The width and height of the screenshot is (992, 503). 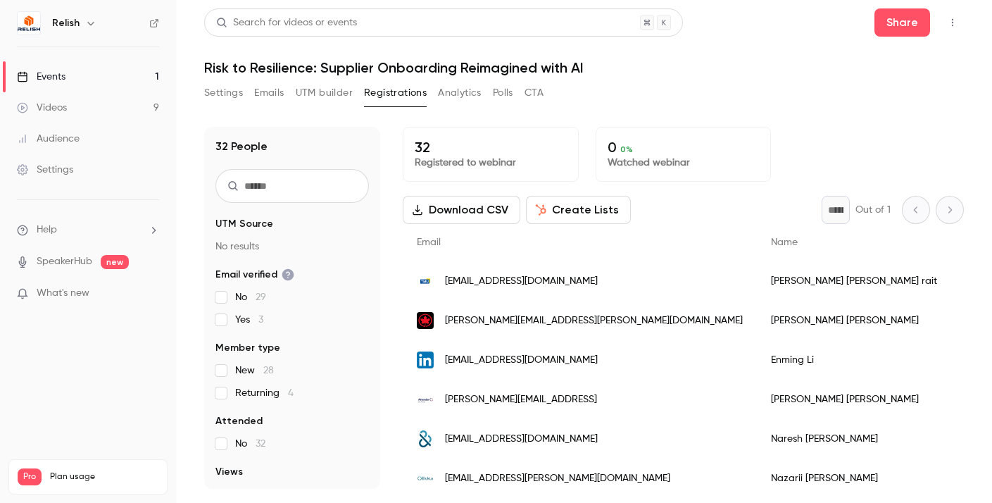 What do you see at coordinates (64, 261) in the screenshot?
I see `a: SpeakerHub` at bounding box center [64, 261].